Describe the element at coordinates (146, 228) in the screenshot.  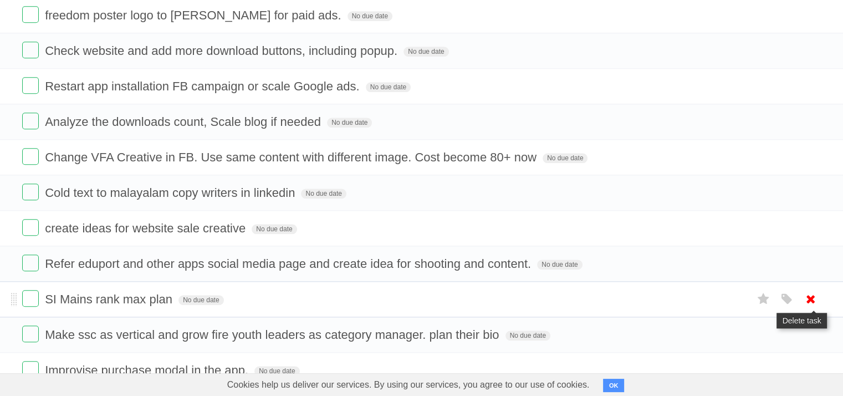
I see `span: create ideas for website sale creative` at that location.